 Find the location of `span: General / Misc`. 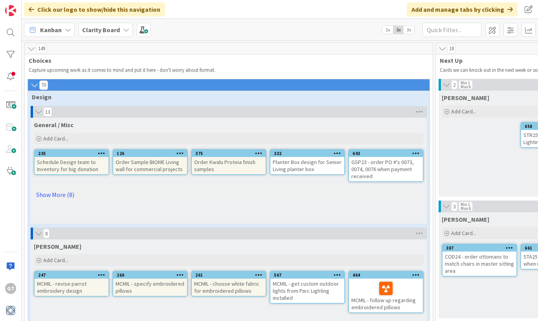

span: General / Misc is located at coordinates (53, 125).